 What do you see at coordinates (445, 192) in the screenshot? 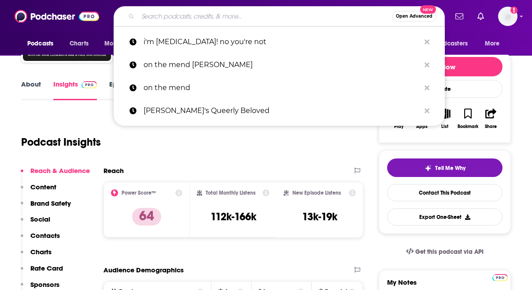
I see `a: Contact This Podcast` at bounding box center [445, 192].